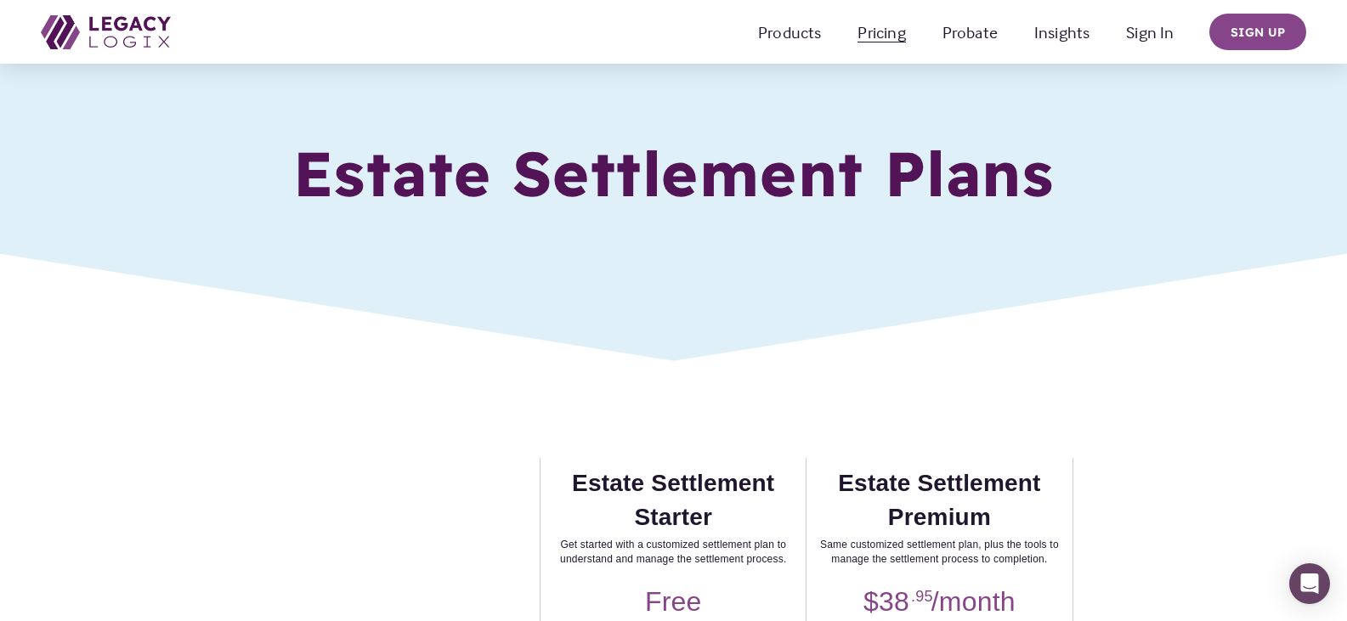  What do you see at coordinates (673, 602) in the screenshot?
I see `span: Free` at bounding box center [673, 602].